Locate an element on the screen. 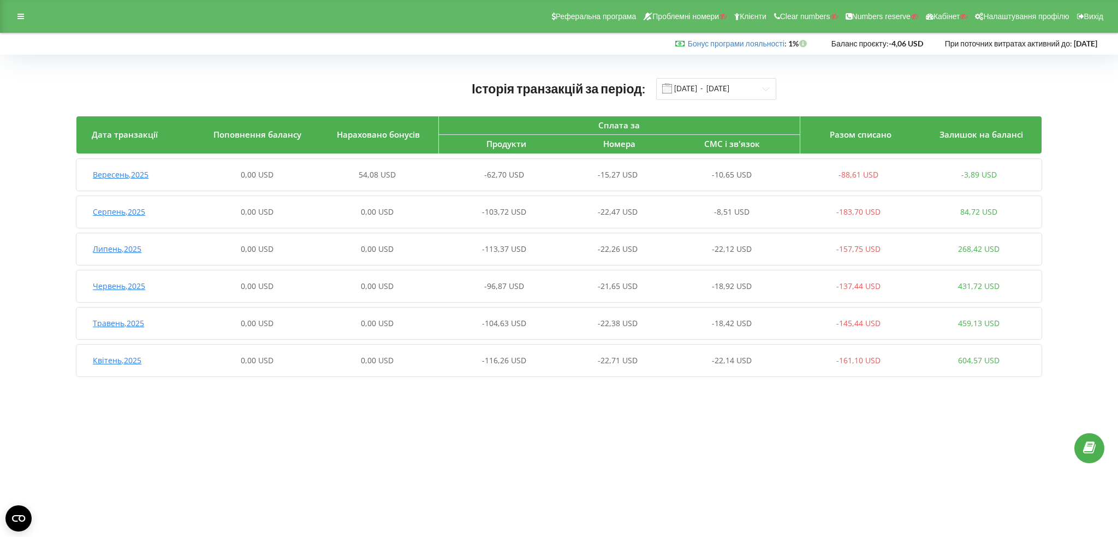  span: -22,26 USD is located at coordinates (617, 248).